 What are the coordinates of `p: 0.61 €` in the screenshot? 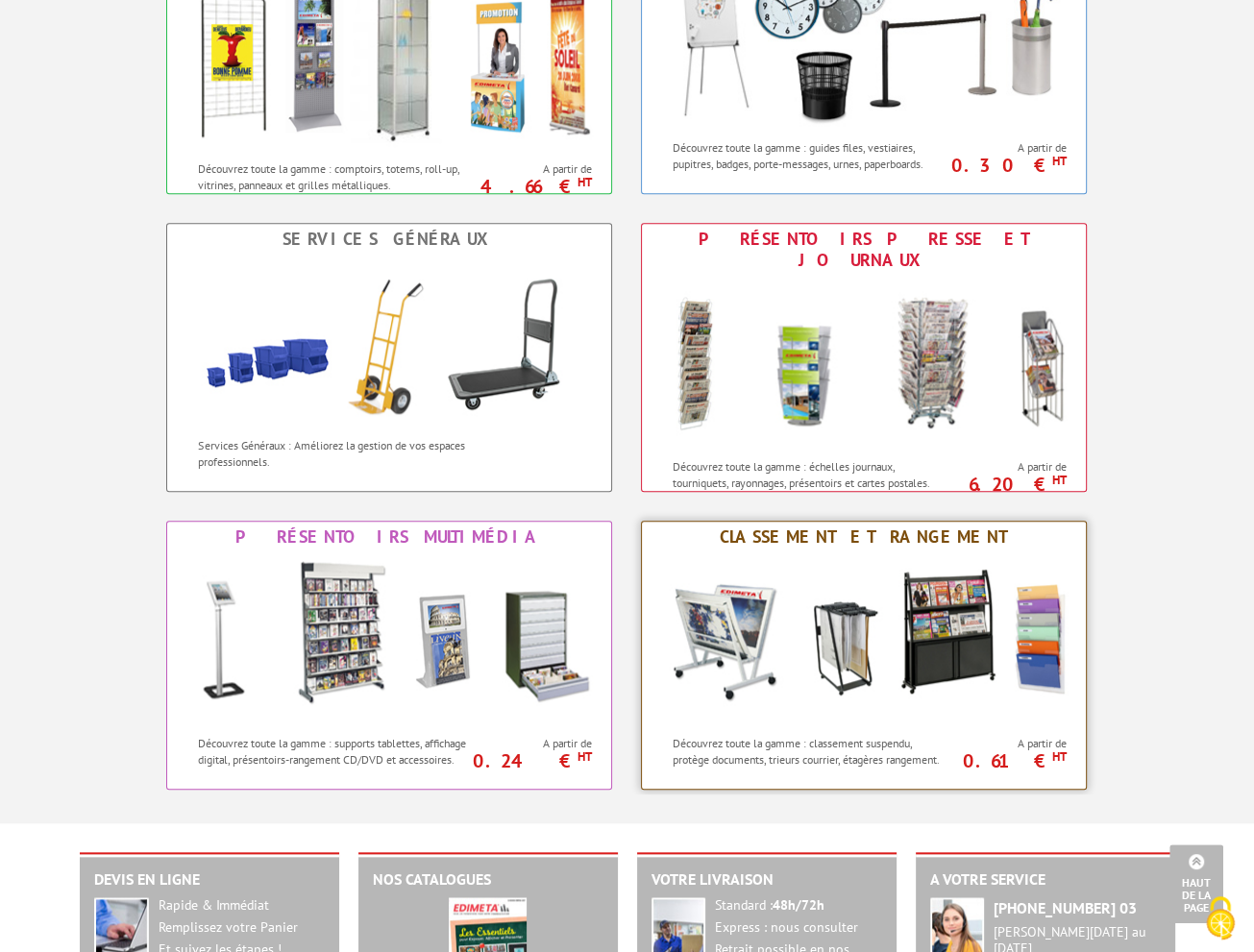 It's located at (1004, 760).